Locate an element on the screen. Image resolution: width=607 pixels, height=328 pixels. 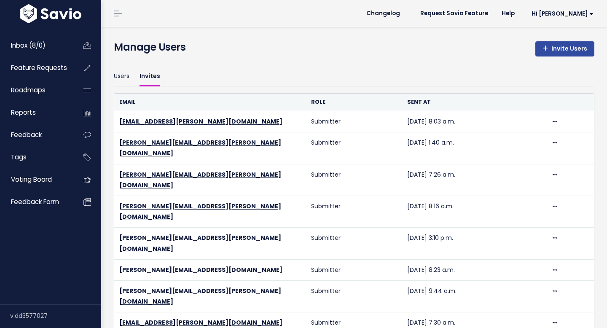
span: Feedback form is located at coordinates (35, 202).